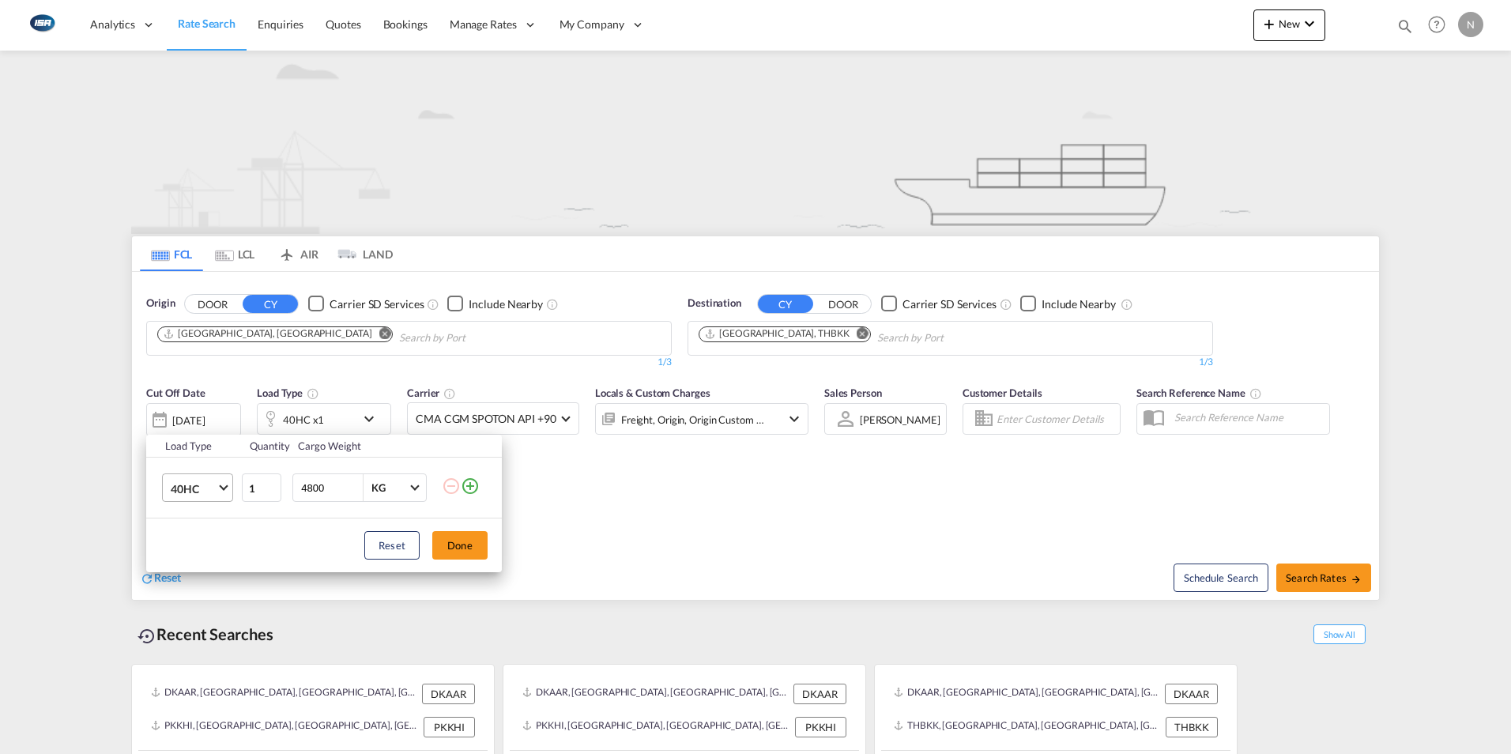 The width and height of the screenshot is (1511, 754). What do you see at coordinates (379, 488) in the screenshot?
I see `div: KG` at bounding box center [379, 488].